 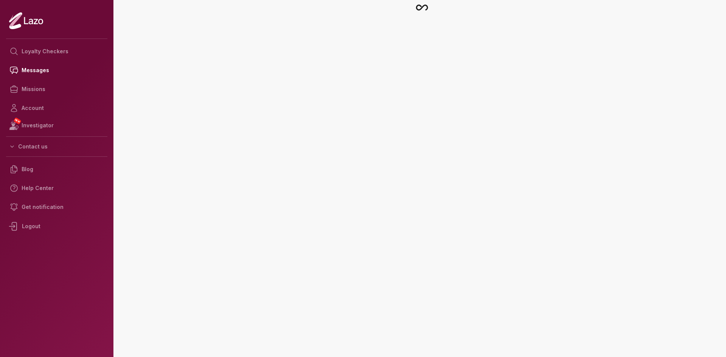 What do you see at coordinates (57, 108) in the screenshot?
I see `a: Account` at bounding box center [57, 108].